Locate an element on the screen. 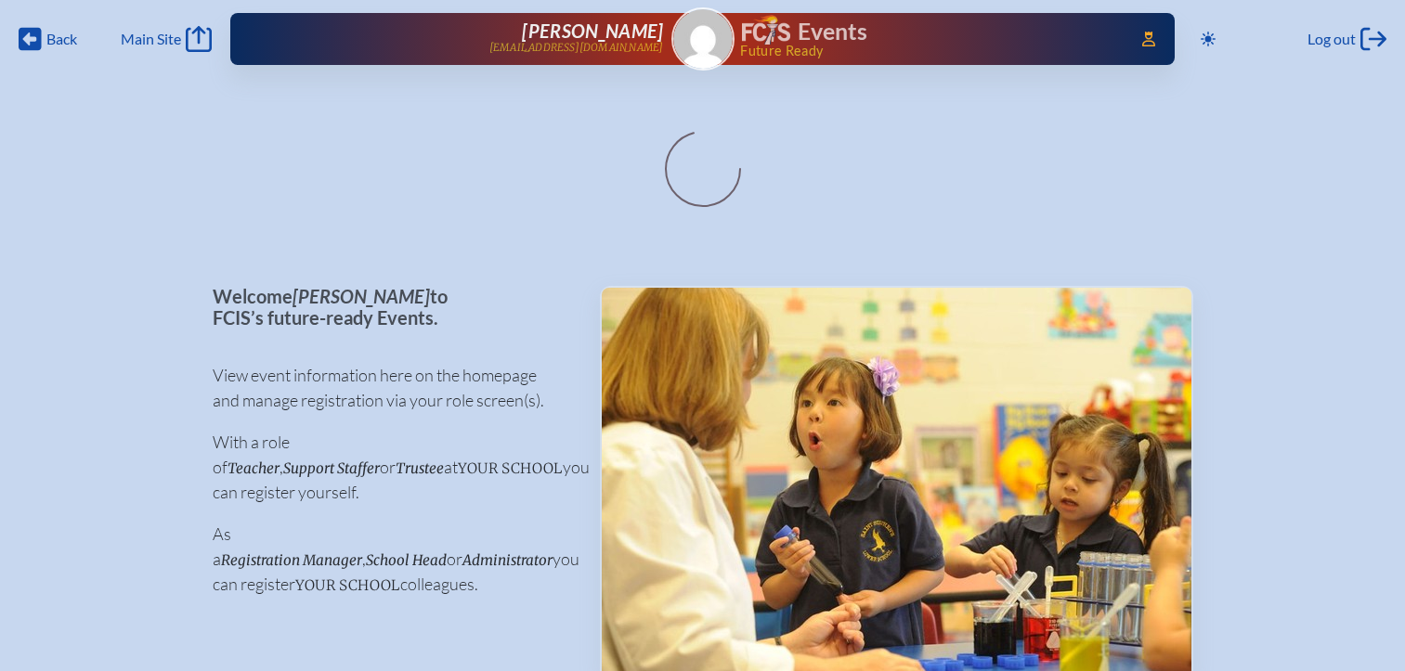 The image size is (1405, 671). span: Trustee is located at coordinates (420, 468).